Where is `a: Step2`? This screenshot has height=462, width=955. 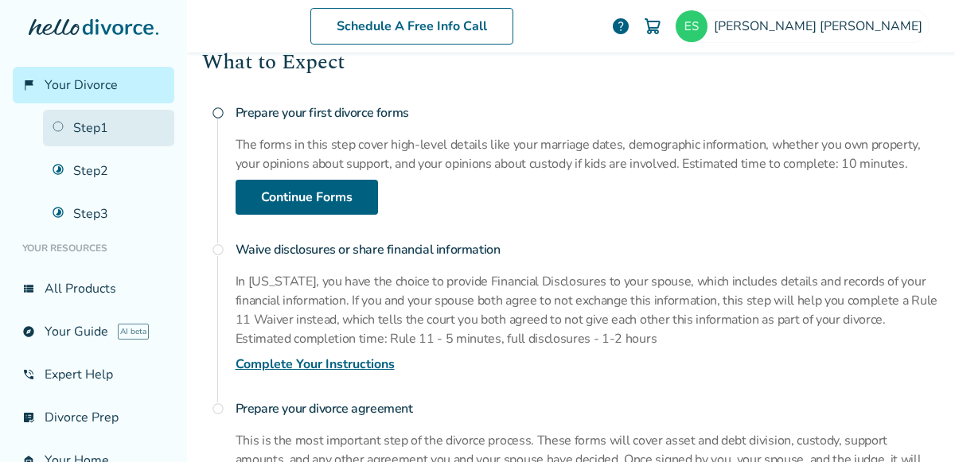
a: Step2 is located at coordinates (108, 171).